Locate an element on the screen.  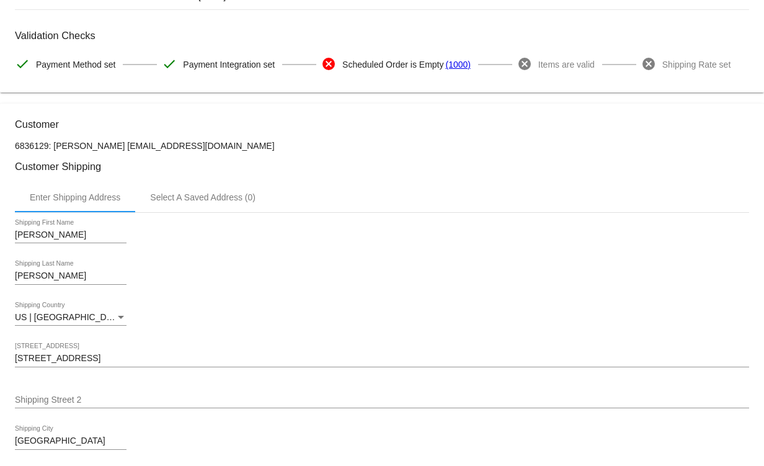
h3: Validation Checks is located at coordinates (382, 35).